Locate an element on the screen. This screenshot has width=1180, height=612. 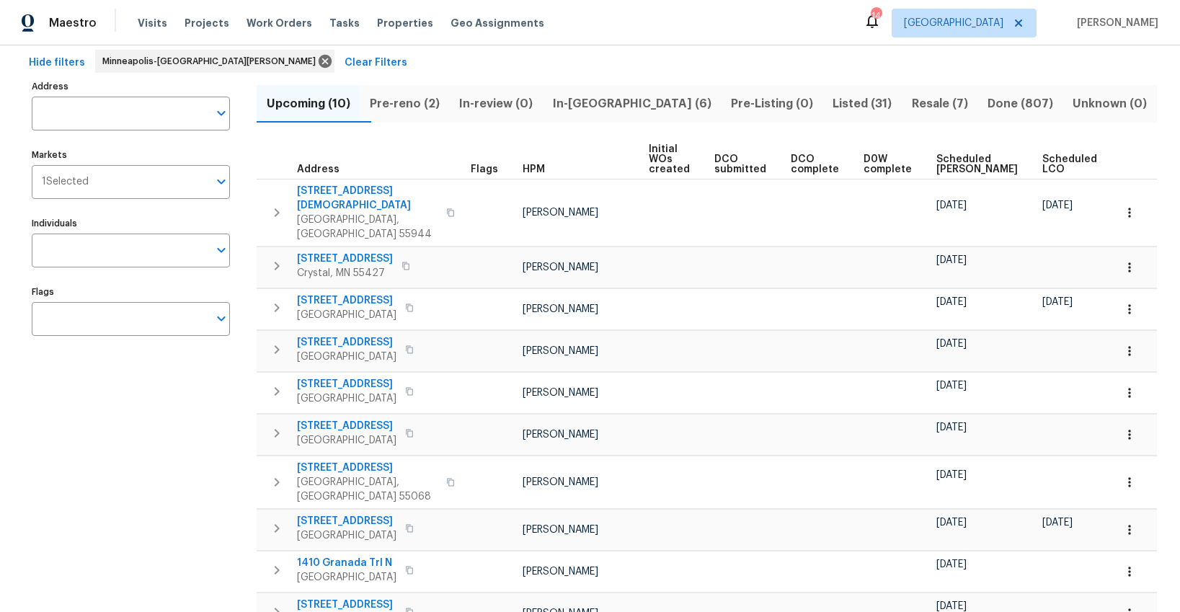
span: Maestro is located at coordinates (73, 23).